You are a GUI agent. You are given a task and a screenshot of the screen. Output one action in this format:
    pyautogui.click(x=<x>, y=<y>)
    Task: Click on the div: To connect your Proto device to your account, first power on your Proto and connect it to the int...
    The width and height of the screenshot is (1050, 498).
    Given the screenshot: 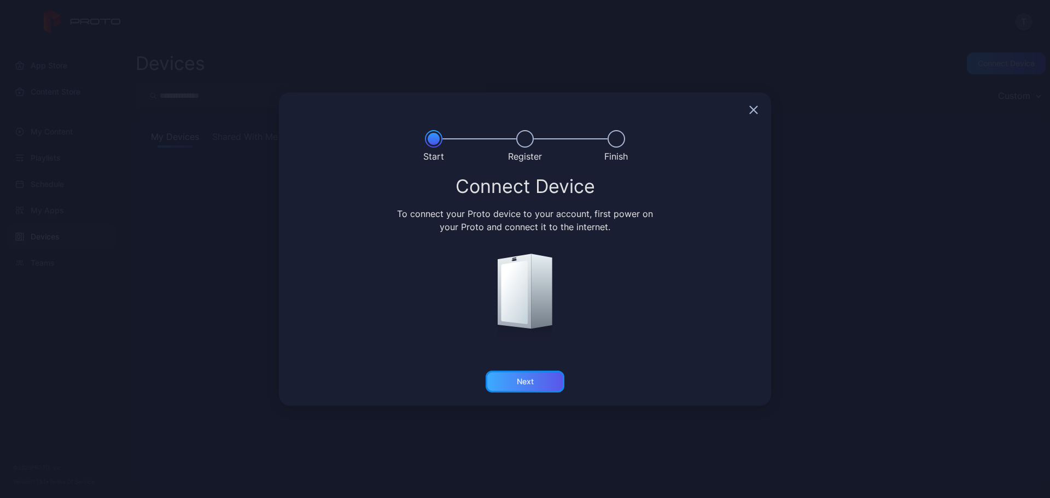 What is the action you would take?
    pyautogui.click(x=525, y=220)
    